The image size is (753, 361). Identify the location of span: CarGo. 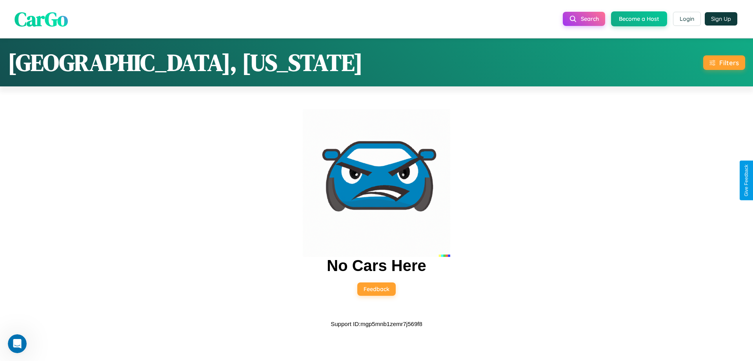
(41, 18).